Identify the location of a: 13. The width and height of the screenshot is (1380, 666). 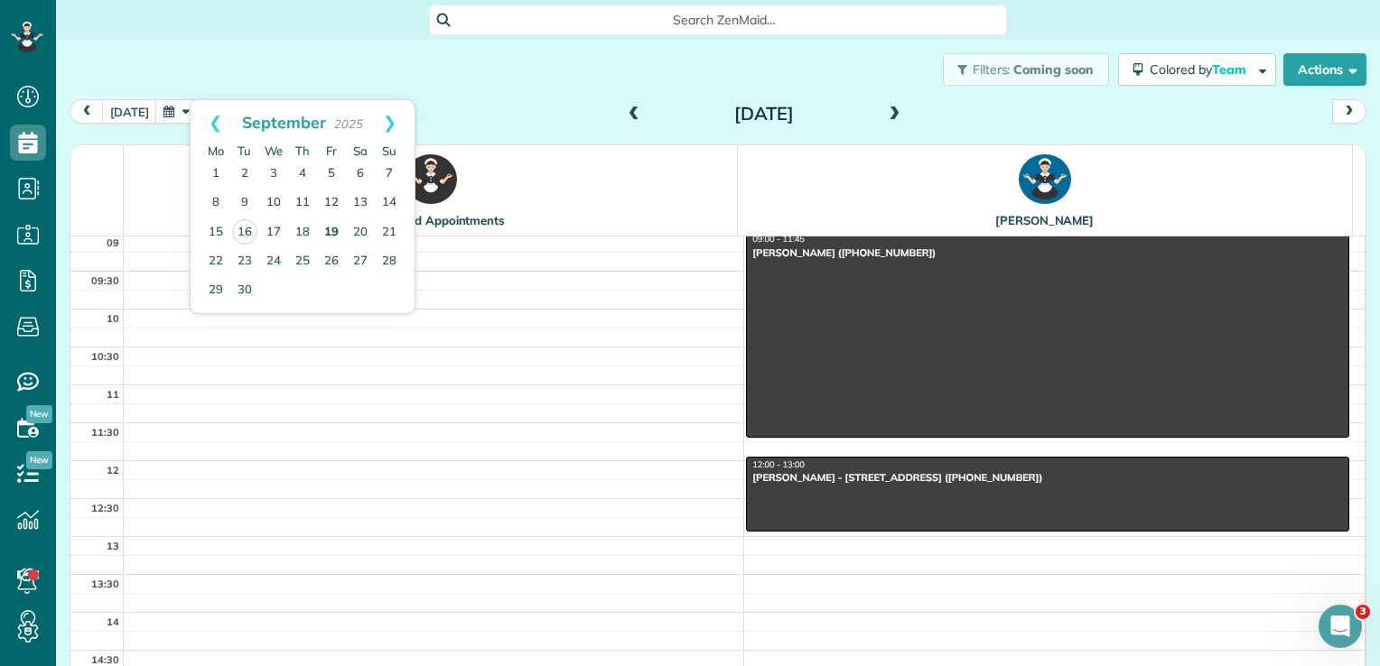
(360, 203).